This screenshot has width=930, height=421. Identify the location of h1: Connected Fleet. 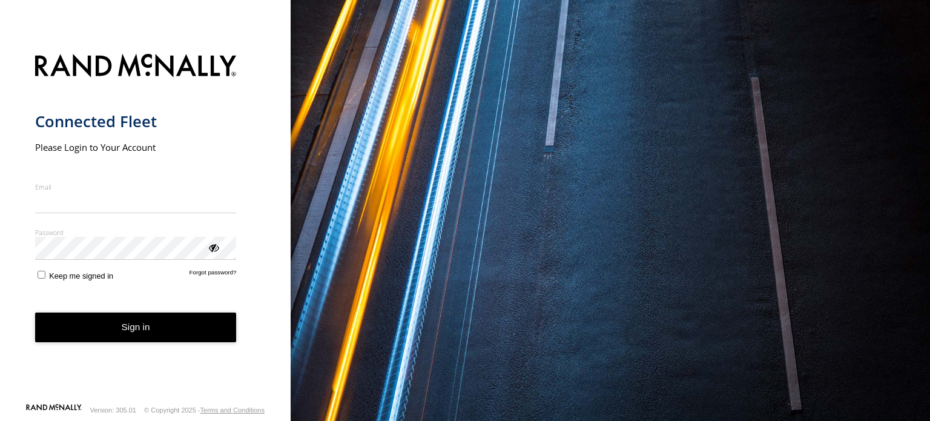
(136, 121).